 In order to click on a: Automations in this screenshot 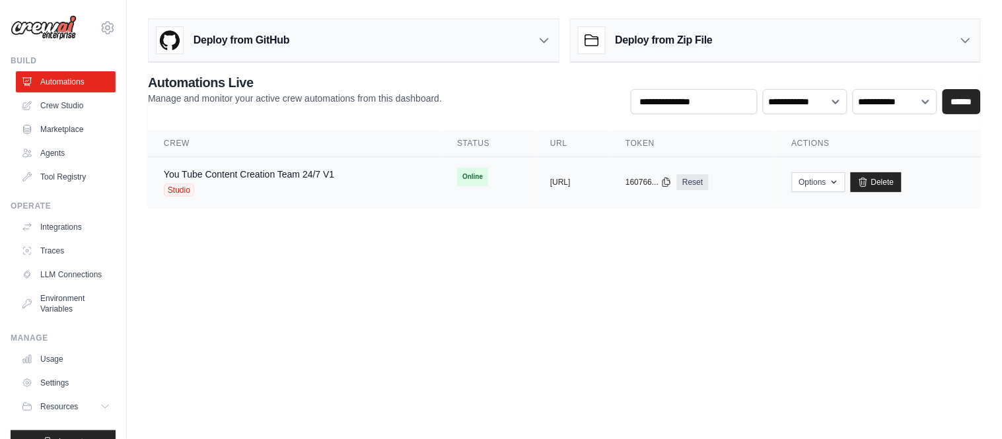, I will do `click(65, 82)`.